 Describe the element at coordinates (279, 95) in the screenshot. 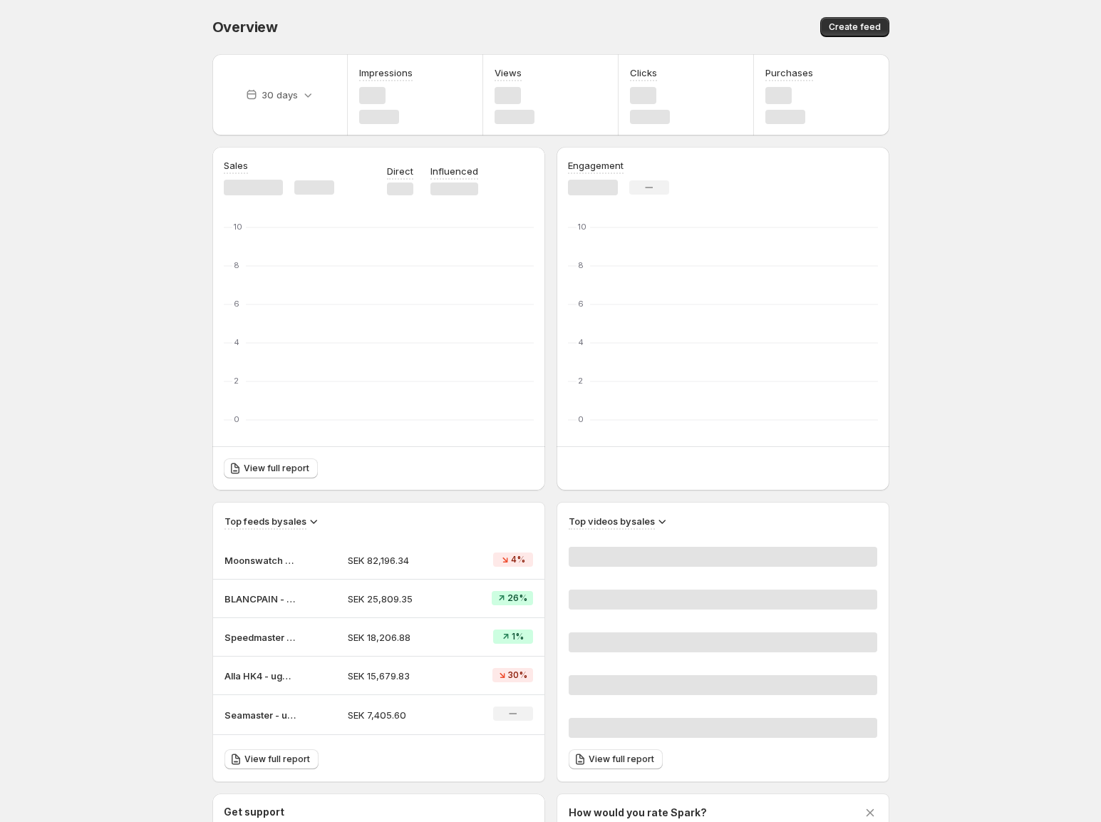

I see `p: 30 days` at that location.